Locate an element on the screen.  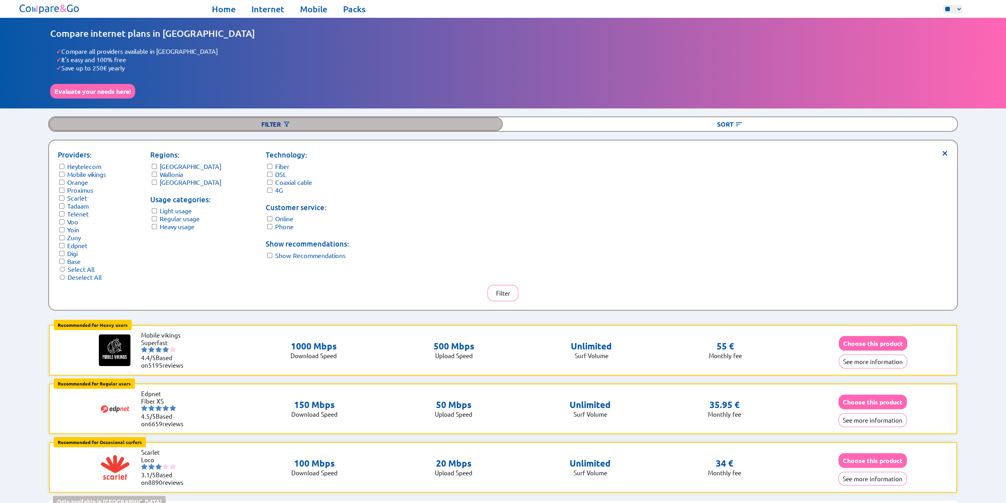
p: 150 Mbps is located at coordinates (314, 404).